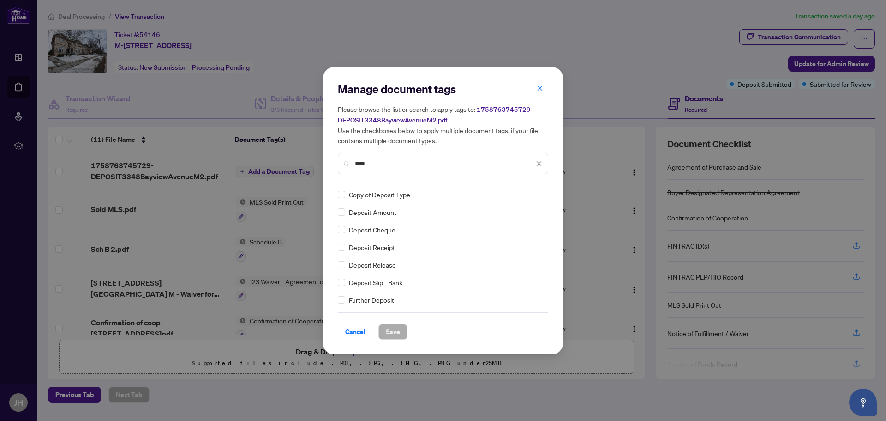 The width and height of the screenshot is (886, 421). Describe the element at coordinates (373, 265) in the screenshot. I see `span: Deposit Release` at that location.